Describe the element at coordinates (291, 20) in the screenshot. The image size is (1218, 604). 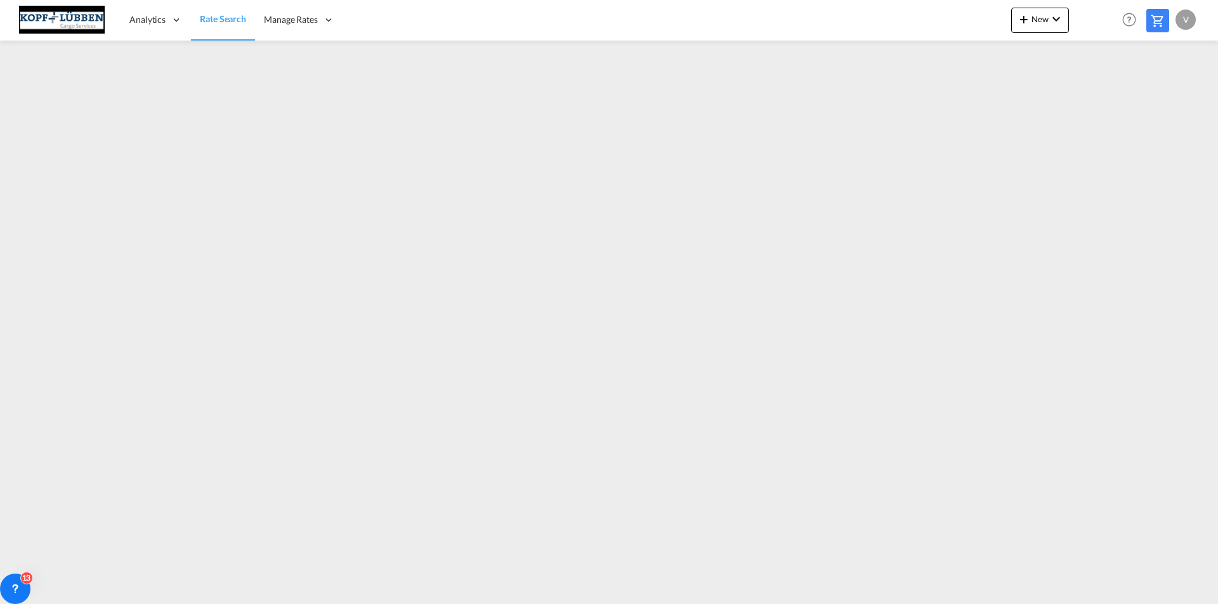
I see `span: Manage Rates` at that location.